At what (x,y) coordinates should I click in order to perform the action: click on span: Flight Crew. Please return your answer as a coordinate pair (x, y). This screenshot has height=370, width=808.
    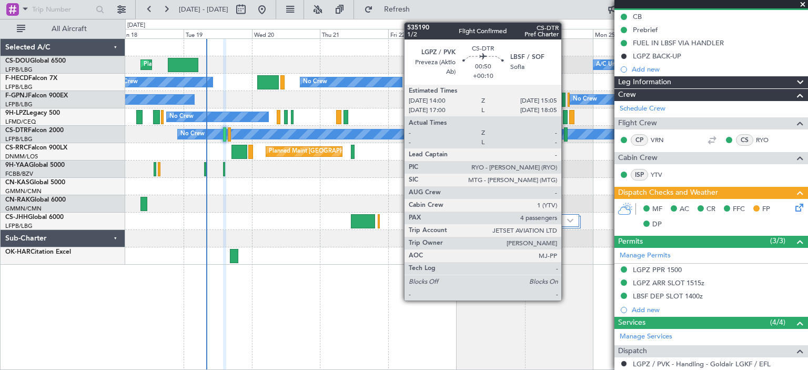
    Looking at the image, I should click on (638, 123).